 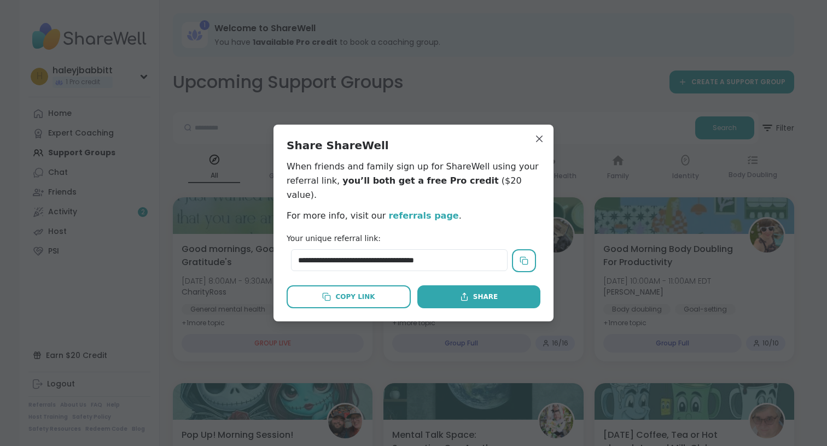 I want to click on span: you’ll both get a free Pro credit, so click(x=421, y=181).